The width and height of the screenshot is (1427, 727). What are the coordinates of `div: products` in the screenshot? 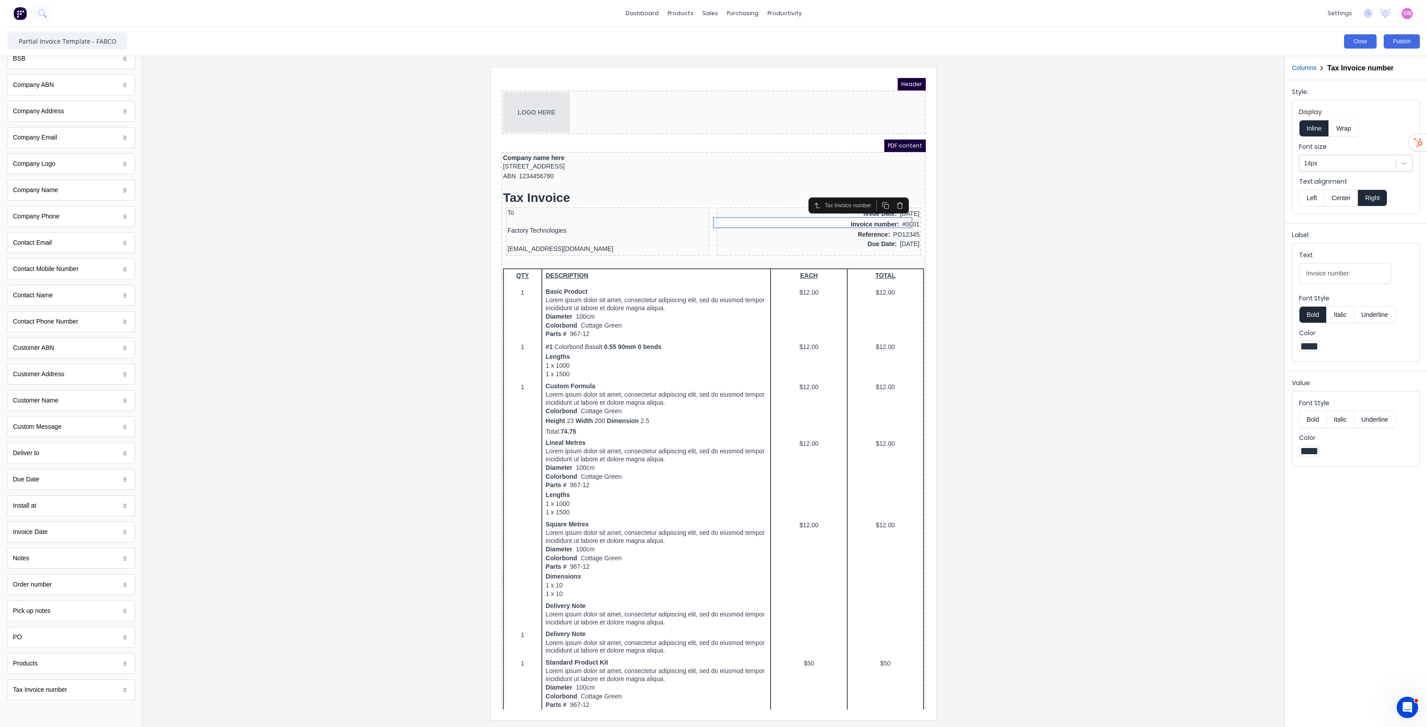 It's located at (680, 13).